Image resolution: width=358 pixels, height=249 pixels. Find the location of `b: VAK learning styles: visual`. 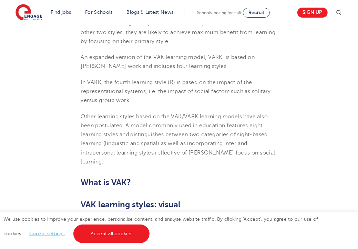

b: VAK learning styles: visual is located at coordinates (131, 204).